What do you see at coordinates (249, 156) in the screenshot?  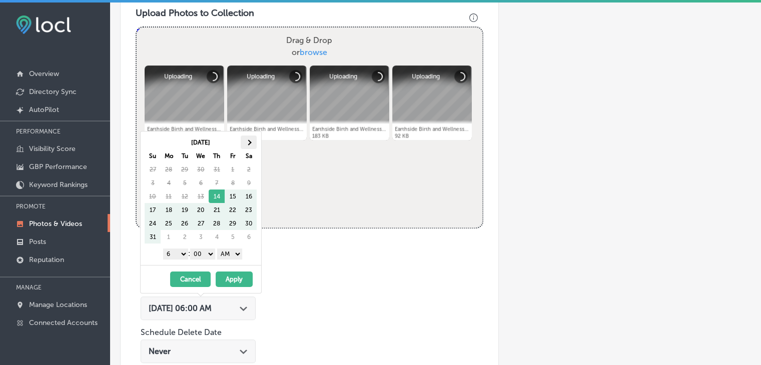 I see `th: Sa` at bounding box center [249, 156].